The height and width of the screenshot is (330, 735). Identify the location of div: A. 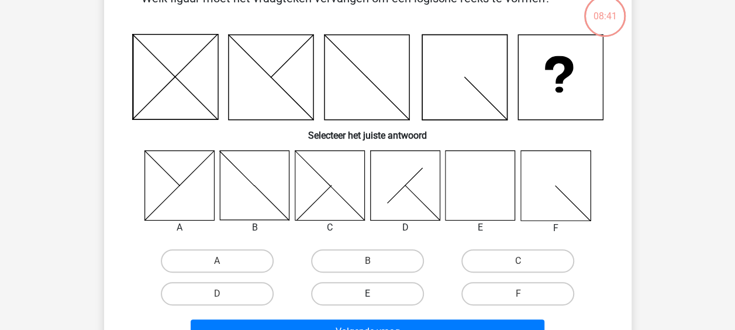
(180, 227).